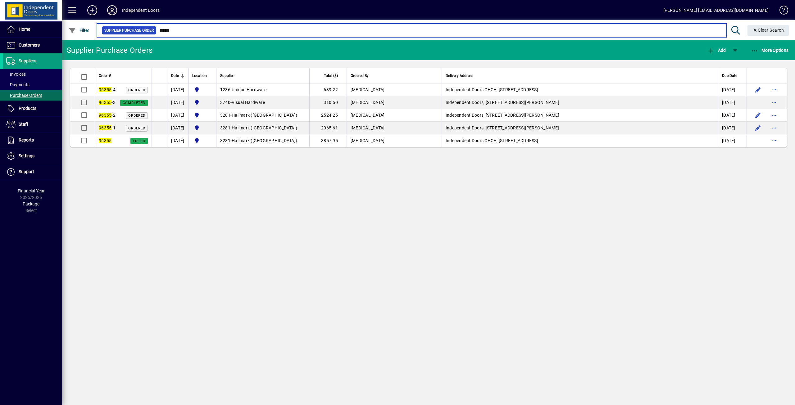  Describe the element at coordinates (107, 115) in the screenshot. I see `span: -2` at that location.